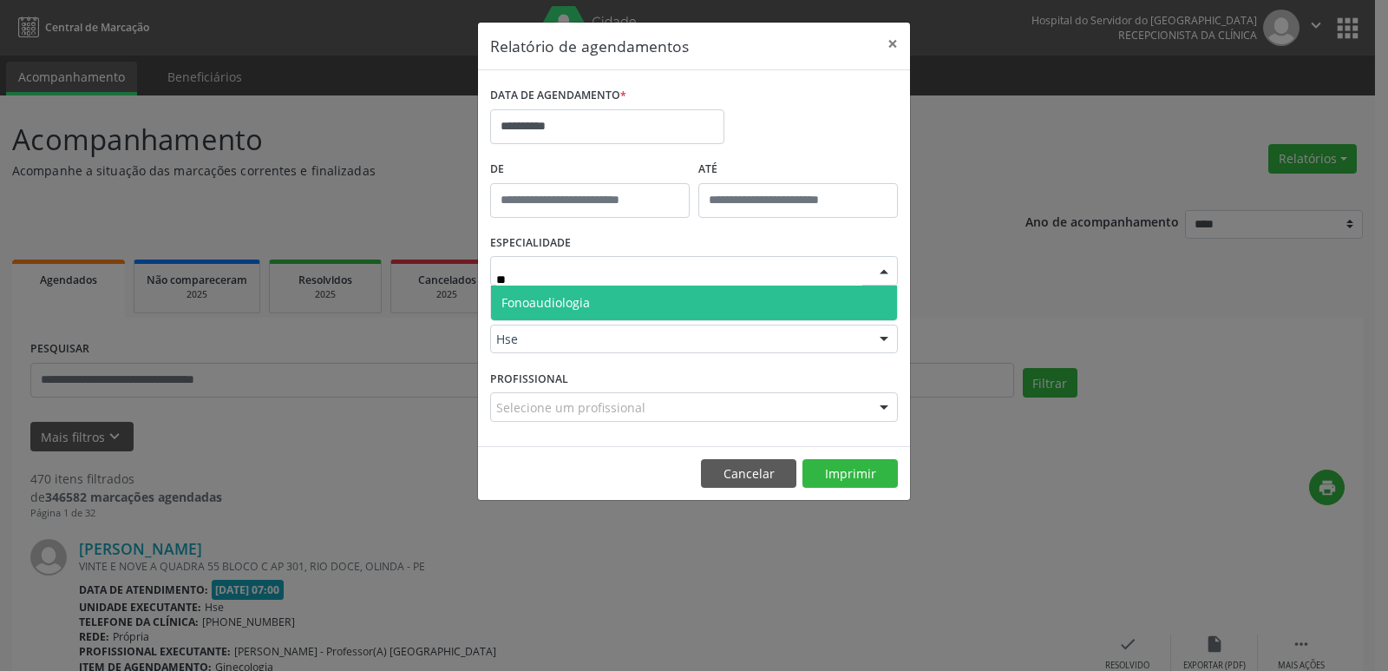  What do you see at coordinates (571, 407) in the screenshot?
I see `span: Selecione um profissional` at bounding box center [571, 407].